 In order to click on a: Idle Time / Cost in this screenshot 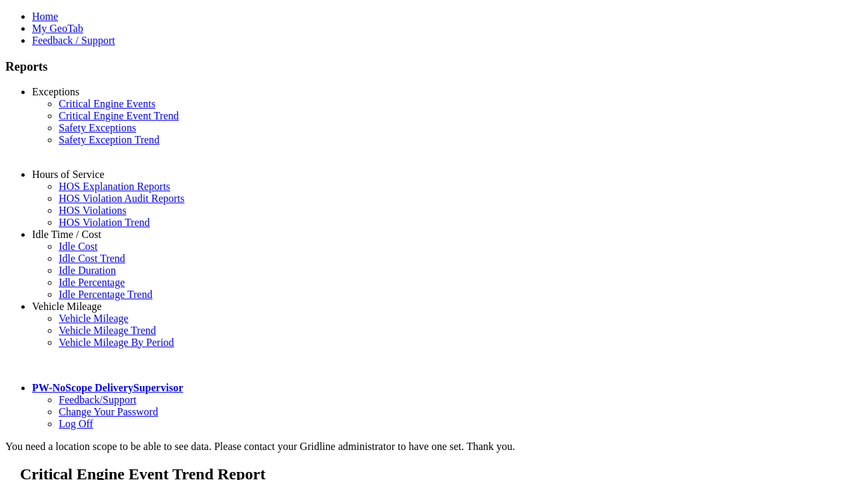, I will do `click(67, 234)`.